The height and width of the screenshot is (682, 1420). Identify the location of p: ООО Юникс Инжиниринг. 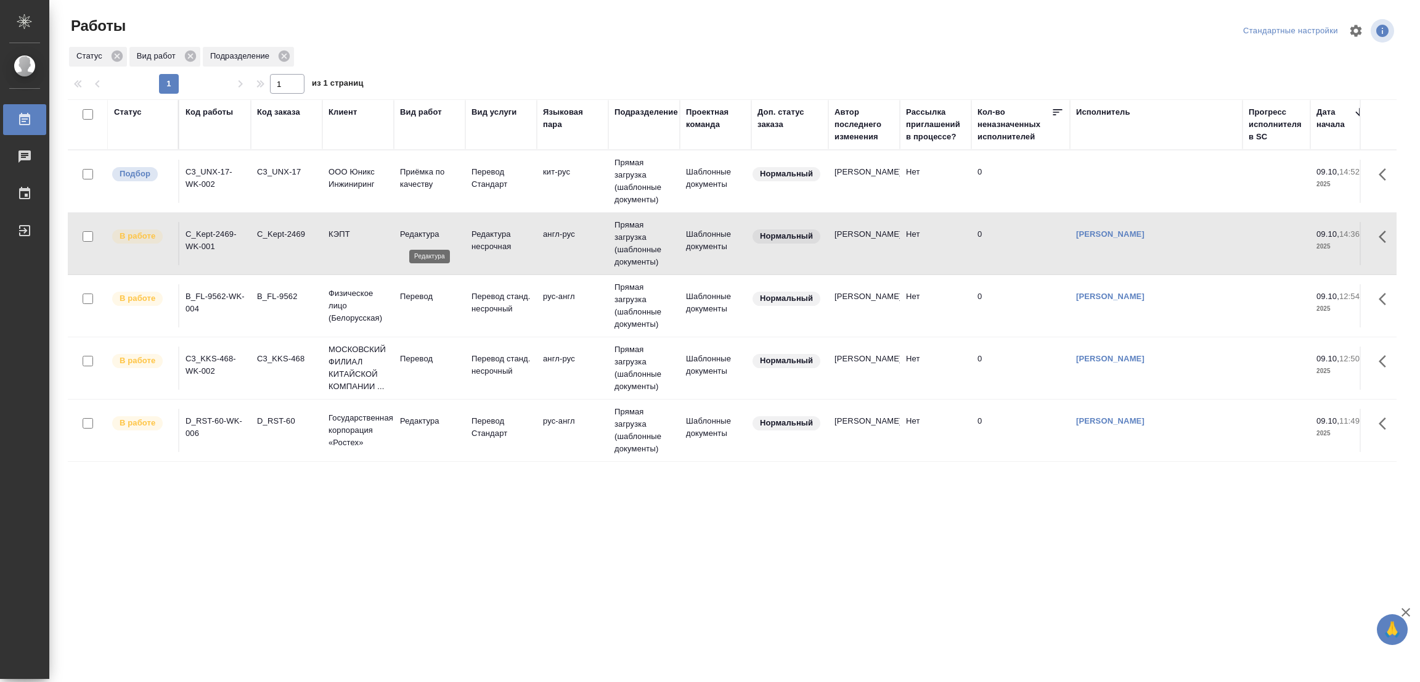
(358, 178).